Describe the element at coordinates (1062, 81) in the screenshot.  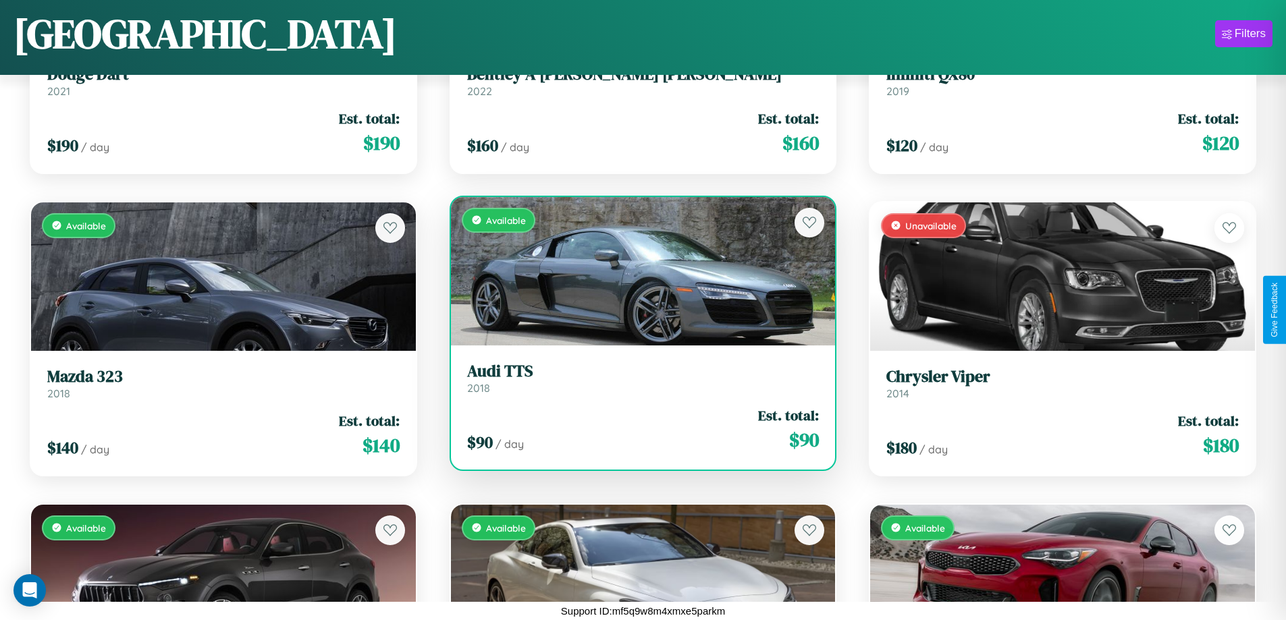
I see `a: Infiniti QX802019` at that location.